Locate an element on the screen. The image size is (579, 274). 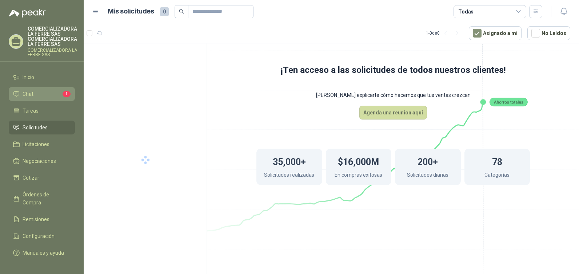
a: Solicitudes is located at coordinates (42, 127).